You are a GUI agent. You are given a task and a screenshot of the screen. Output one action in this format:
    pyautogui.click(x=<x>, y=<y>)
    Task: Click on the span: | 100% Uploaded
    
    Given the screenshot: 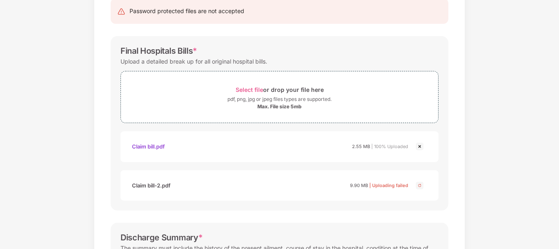 What is the action you would take?
    pyautogui.click(x=389, y=146)
    